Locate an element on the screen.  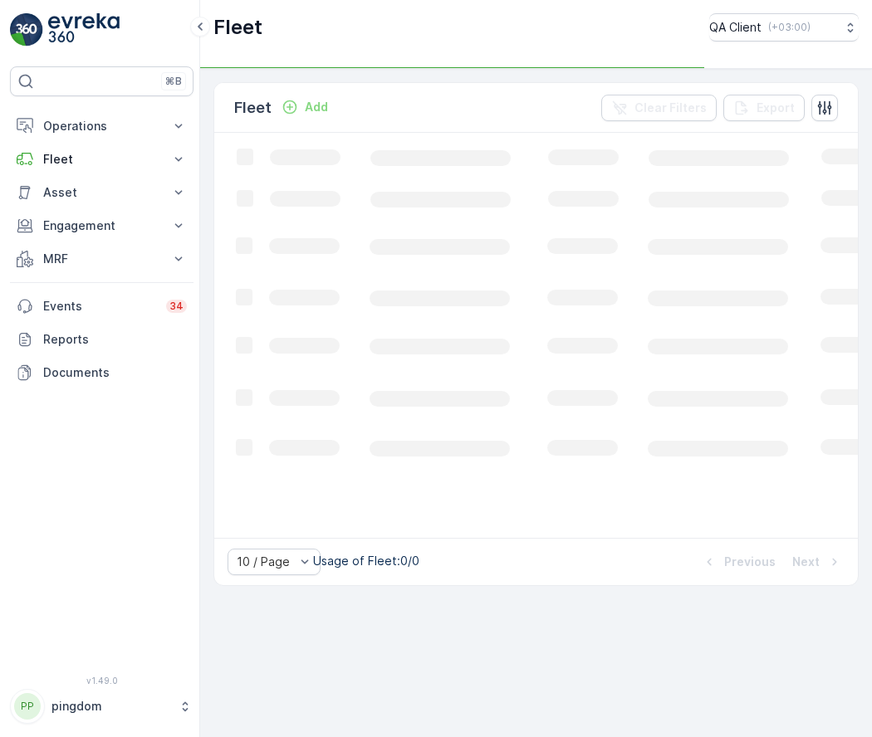
p: Asset is located at coordinates (101, 193).